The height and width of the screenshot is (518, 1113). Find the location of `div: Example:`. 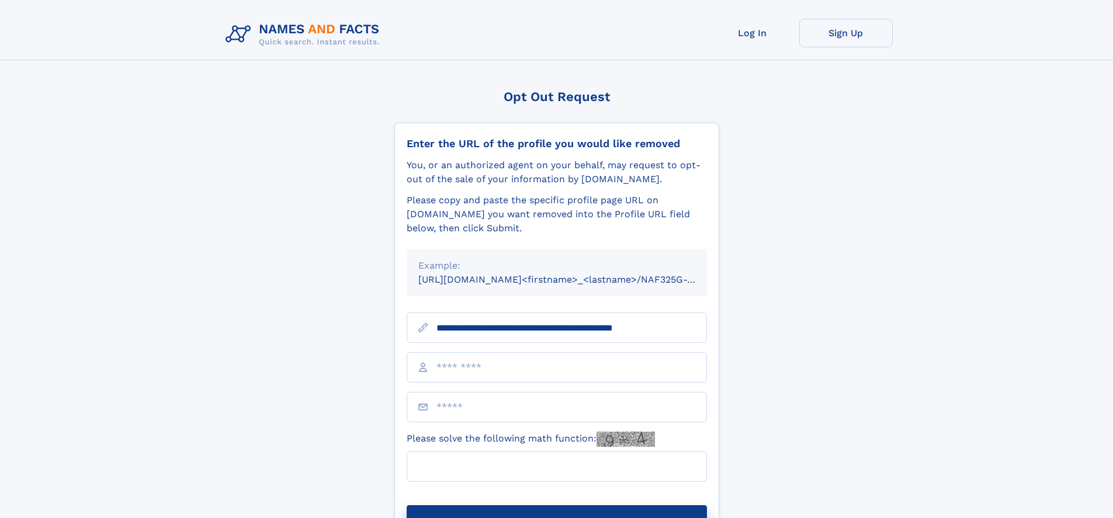

div: Example: is located at coordinates (557, 266).